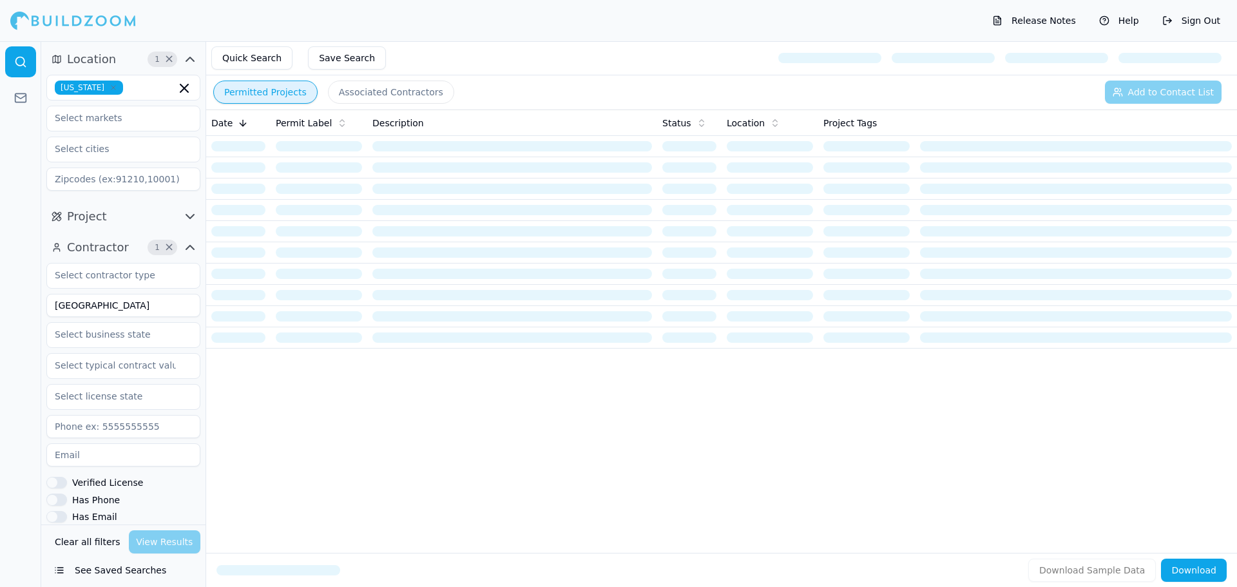  Describe the element at coordinates (96, 500) in the screenshot. I see `label: Has Phone` at that location.